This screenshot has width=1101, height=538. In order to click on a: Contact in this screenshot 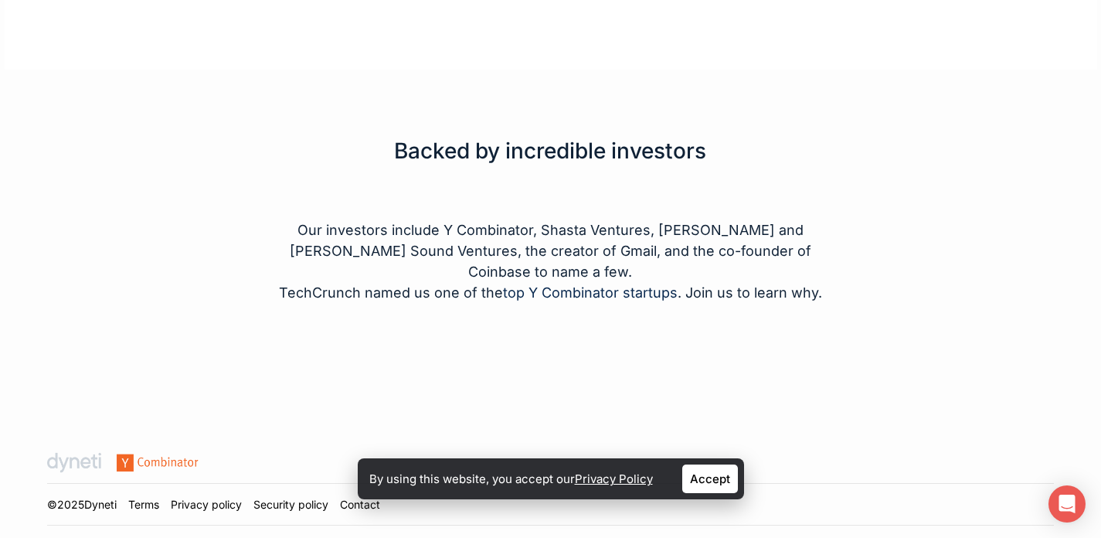, I will do `click(360, 504)`.